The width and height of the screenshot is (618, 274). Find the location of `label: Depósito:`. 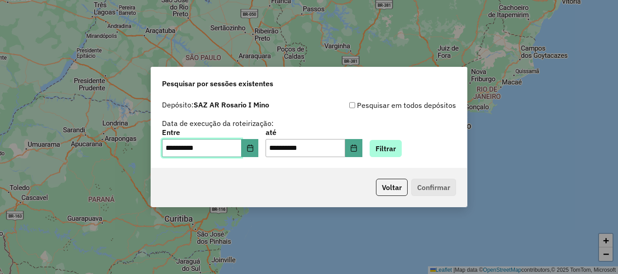

label: Depósito: is located at coordinates (215, 105).